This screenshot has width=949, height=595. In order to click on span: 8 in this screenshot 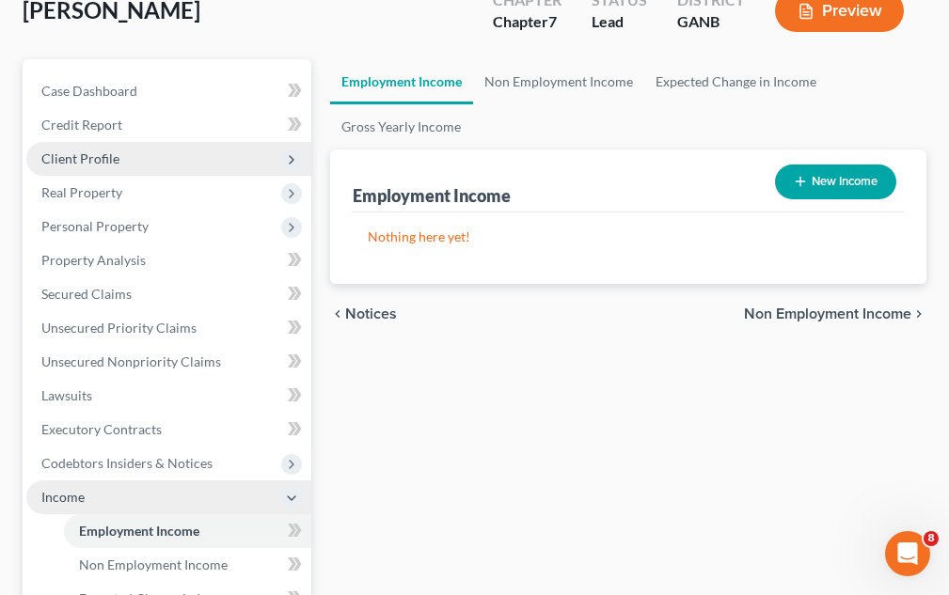, I will do `click(931, 539)`.